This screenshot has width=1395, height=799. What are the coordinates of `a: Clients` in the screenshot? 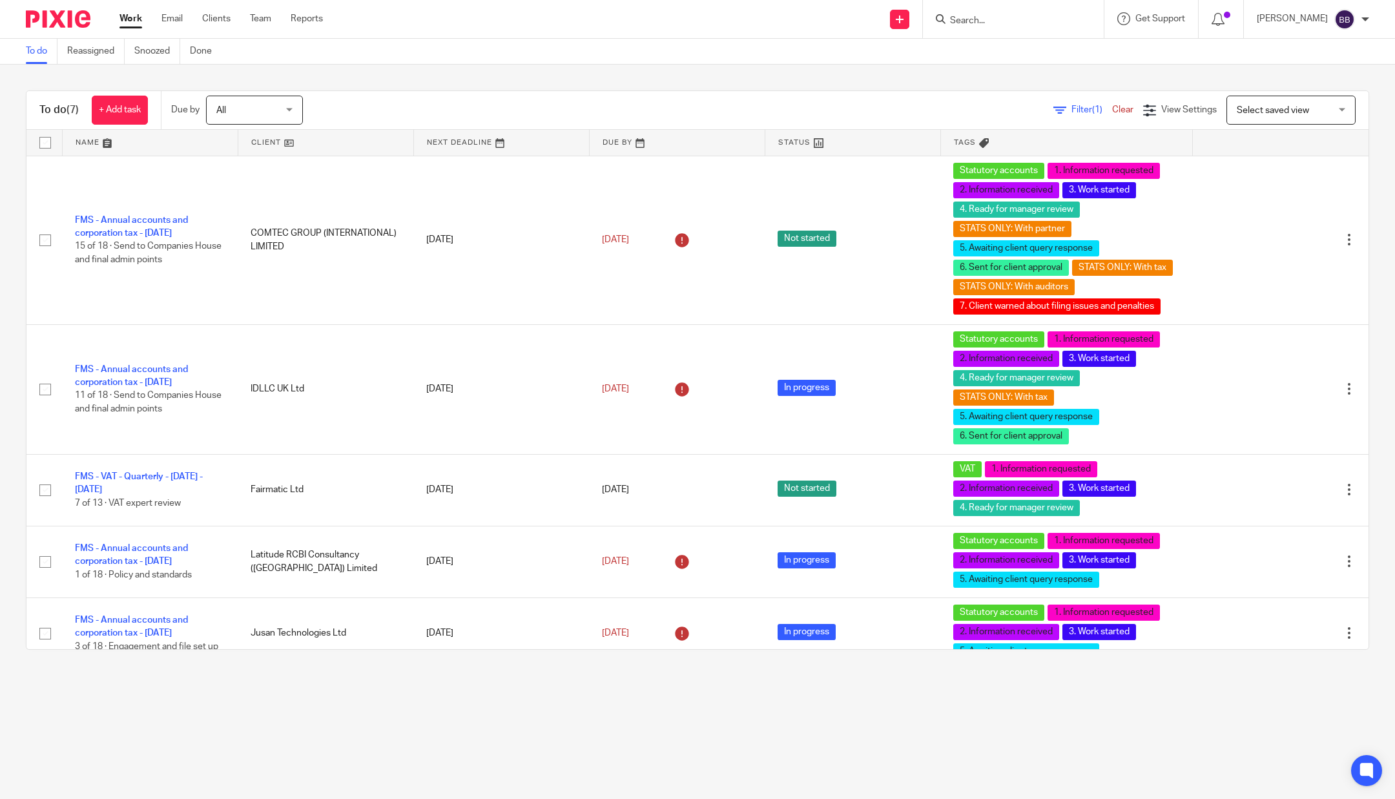 It's located at (216, 19).